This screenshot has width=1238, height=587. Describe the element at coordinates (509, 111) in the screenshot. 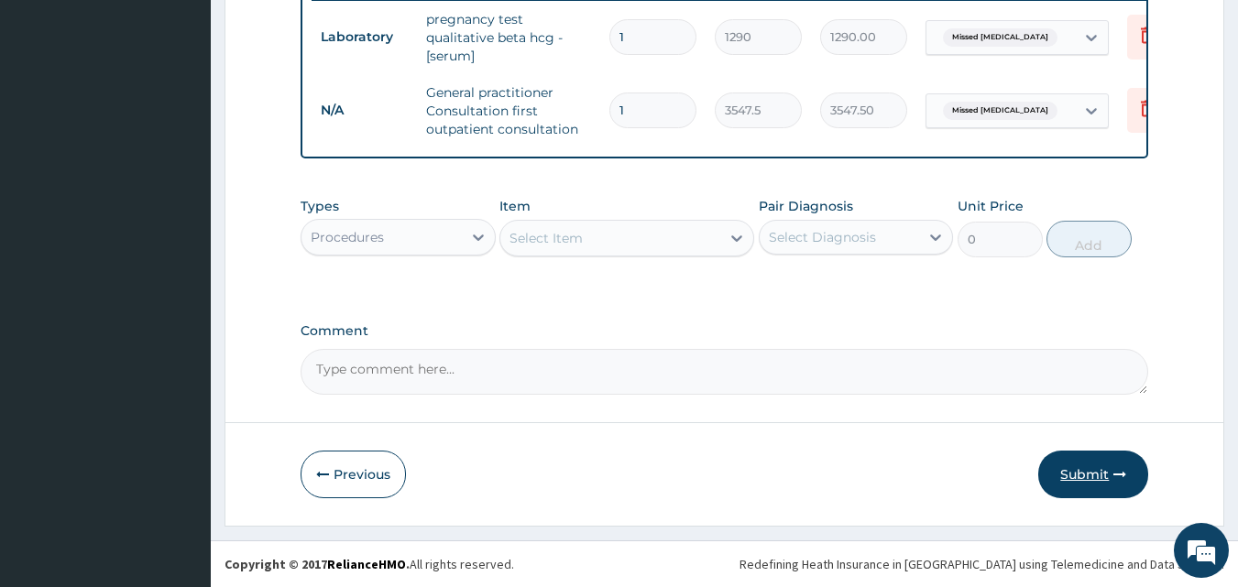

I see `td: General practitioner Consultation first outpatient consultation` at that location.